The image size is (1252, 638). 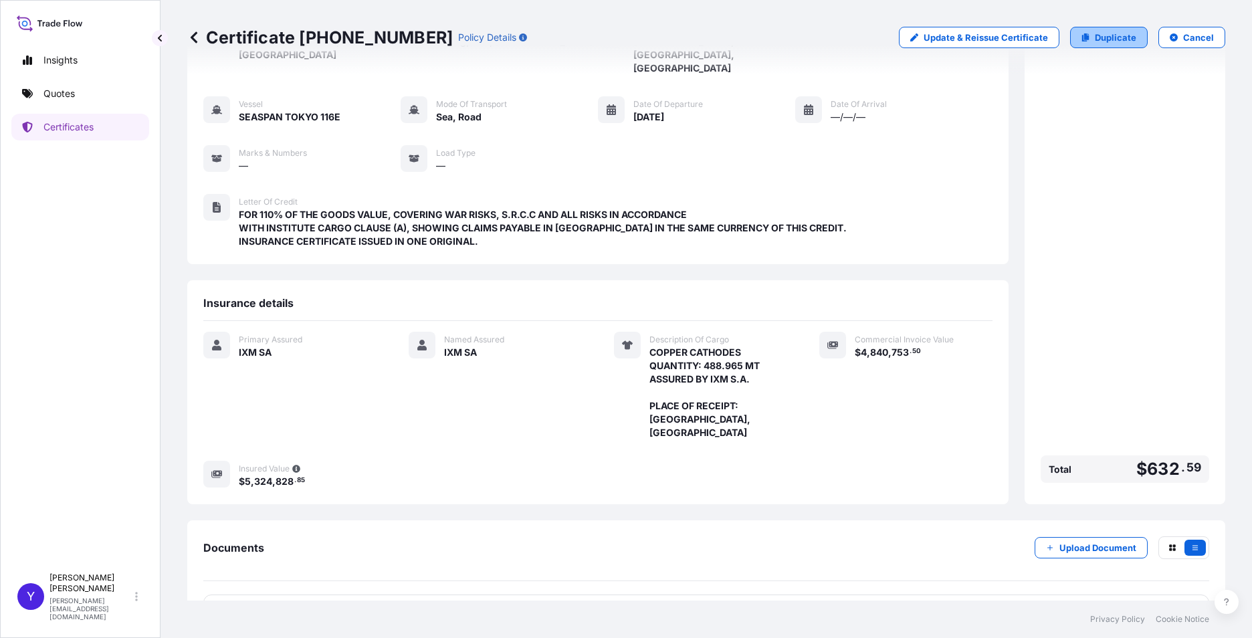 What do you see at coordinates (487, 37) in the screenshot?
I see `p: Policy Details` at bounding box center [487, 37].